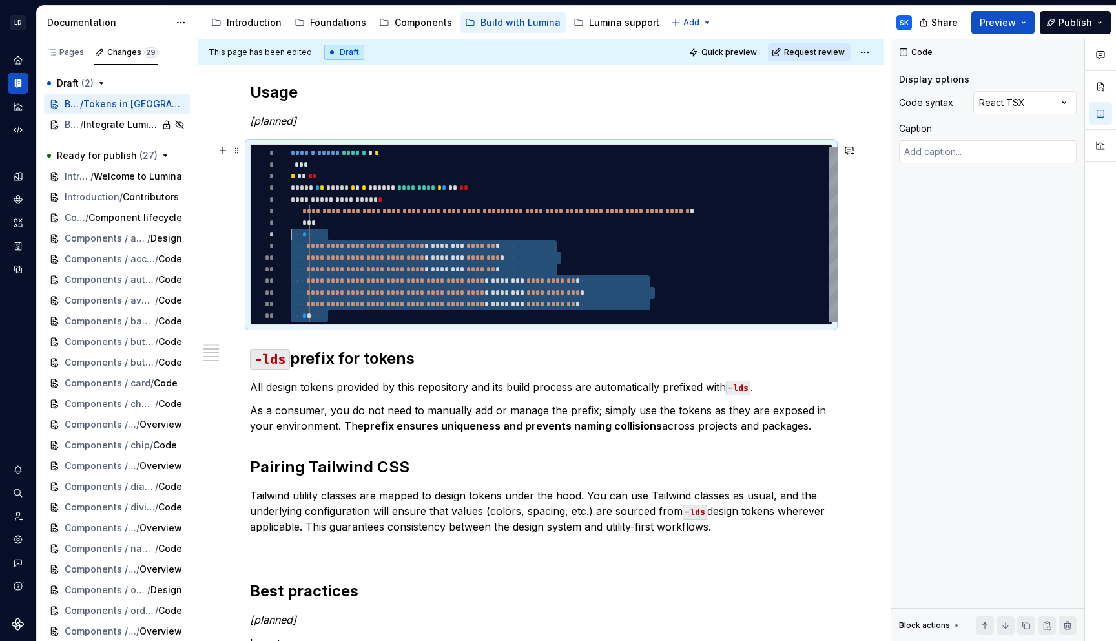 This screenshot has height=641, width=1116. Describe the element at coordinates (541, 387) in the screenshot. I see `p: All design tokens provided by this repository and its build process are automatically prefixed wi...` at that location.